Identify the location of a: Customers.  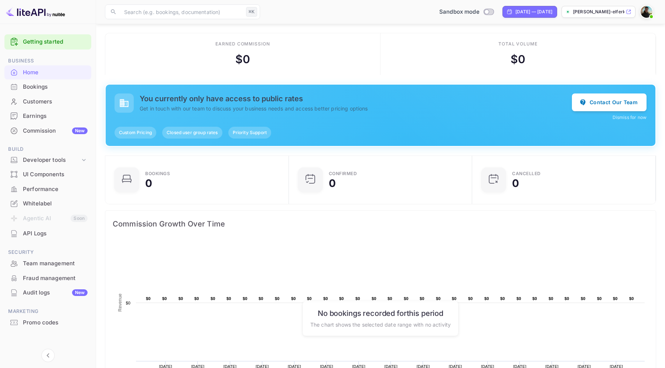
(48, 101).